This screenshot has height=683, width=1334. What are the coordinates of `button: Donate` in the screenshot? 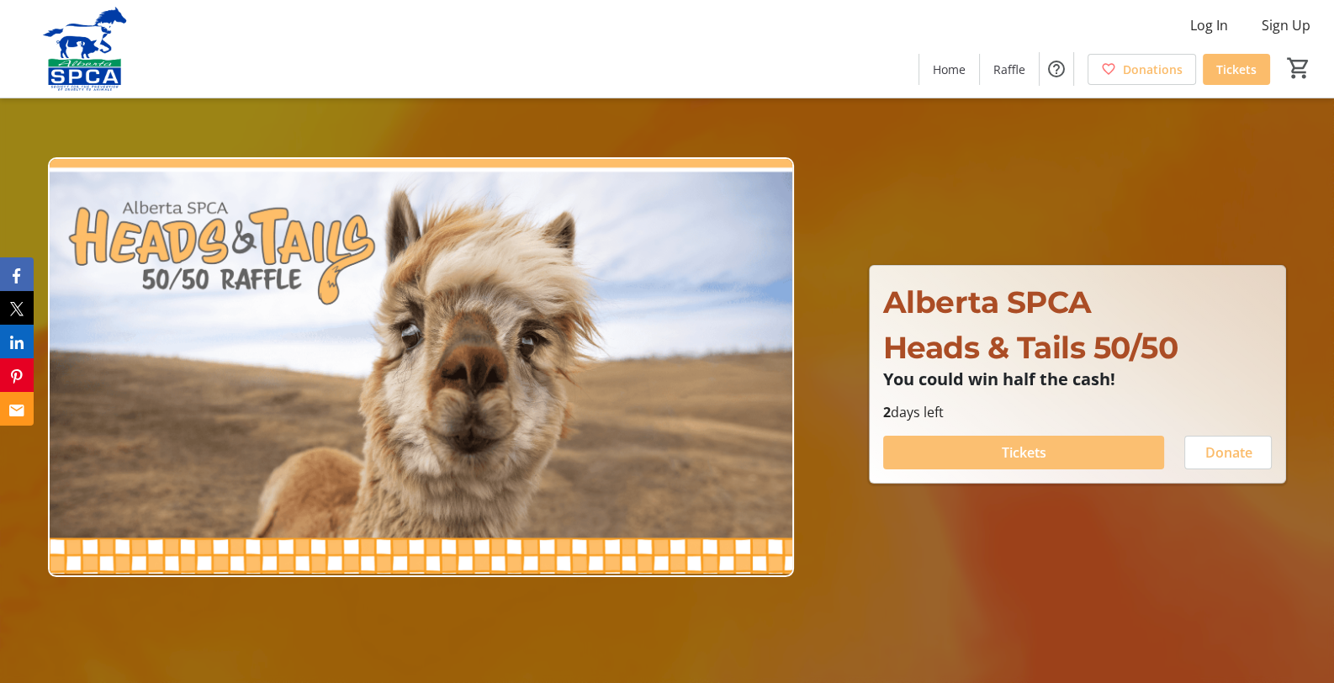 It's located at (1228, 452).